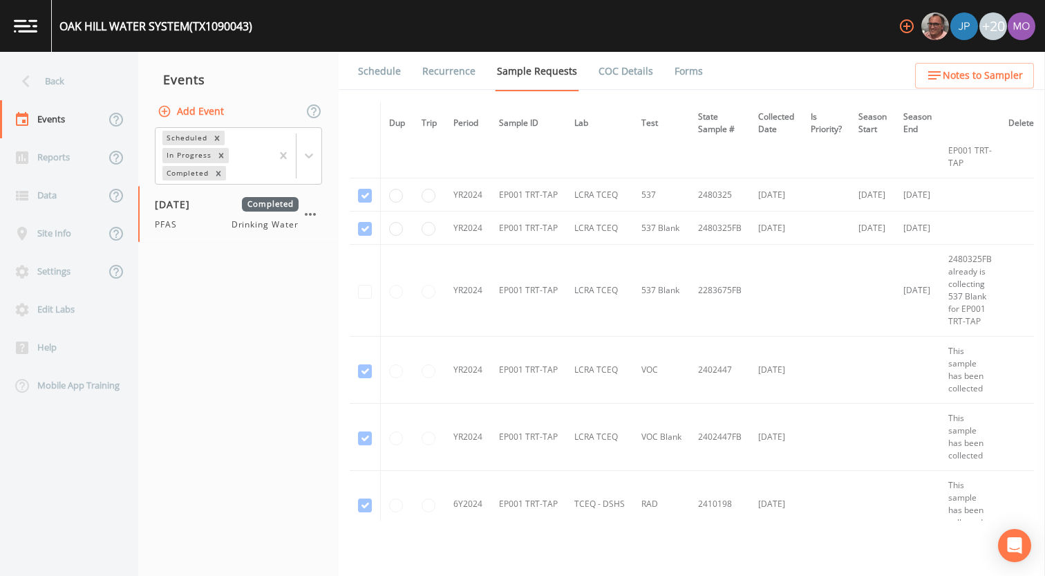 Image resolution: width=1045 pixels, height=576 pixels. What do you see at coordinates (537, 71) in the screenshot?
I see `a: Sample Requests` at bounding box center [537, 71].